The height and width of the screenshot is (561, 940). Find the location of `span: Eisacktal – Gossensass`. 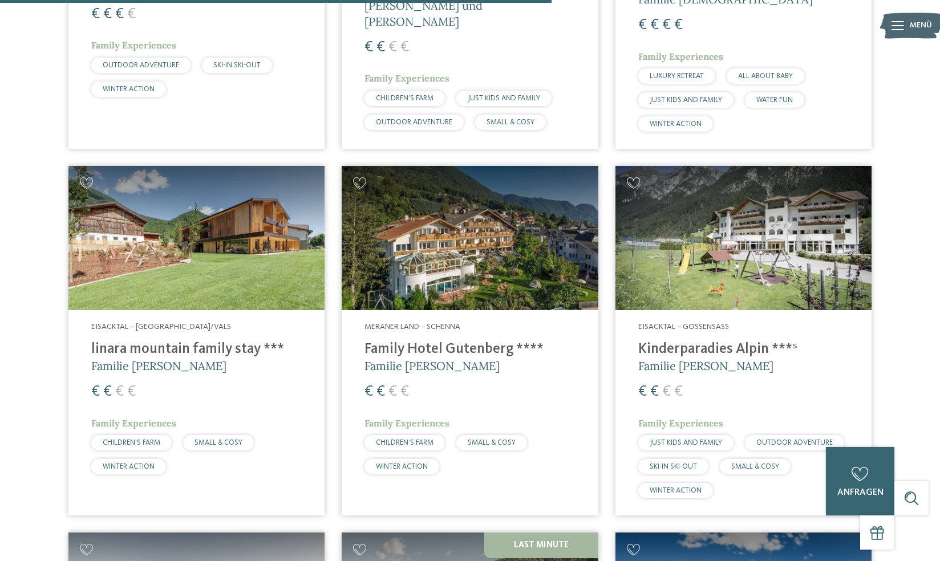

span: Eisacktal – Gossensass is located at coordinates (684, 327).